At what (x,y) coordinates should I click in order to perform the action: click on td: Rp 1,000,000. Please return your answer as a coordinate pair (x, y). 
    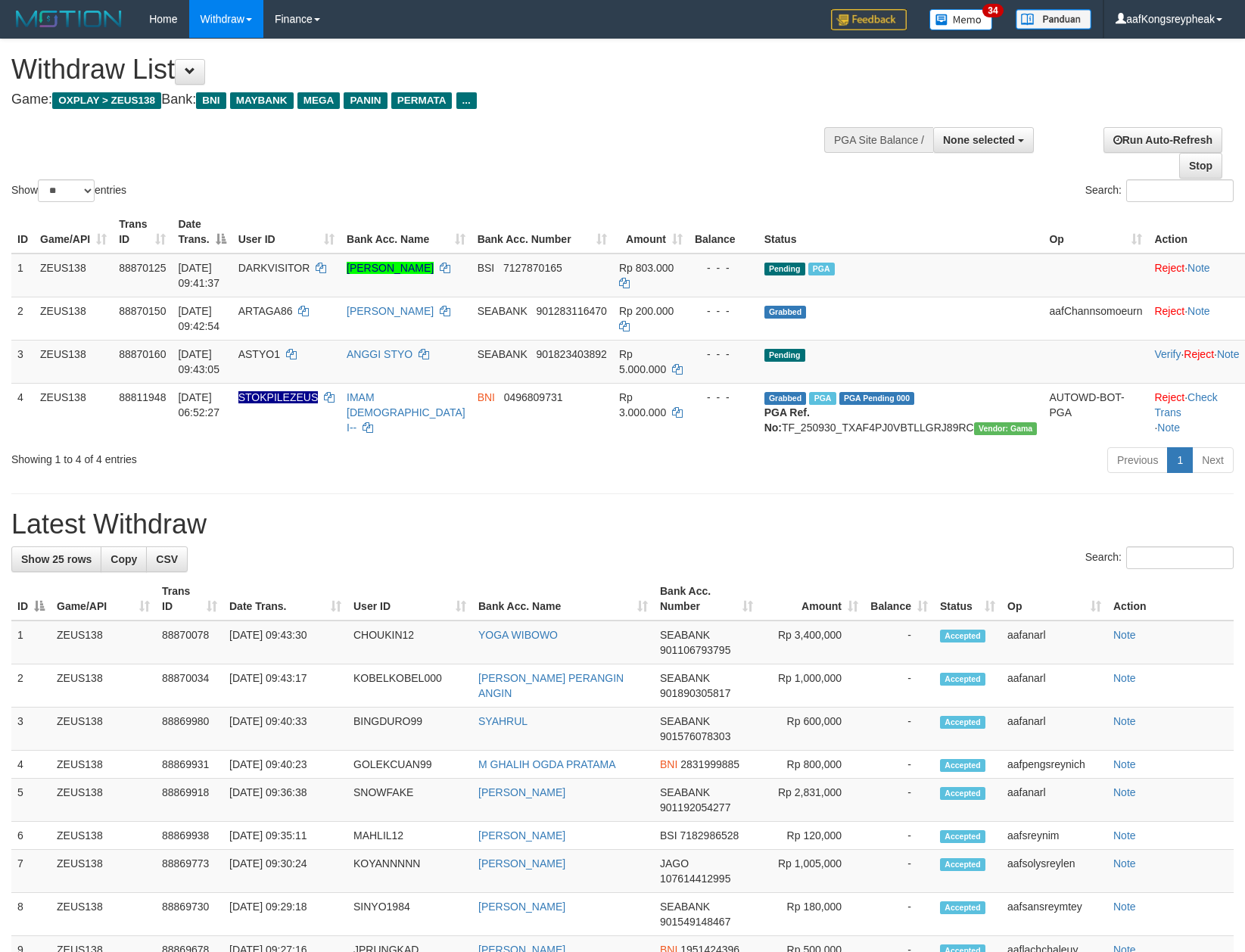
    Looking at the image, I should click on (811, 686).